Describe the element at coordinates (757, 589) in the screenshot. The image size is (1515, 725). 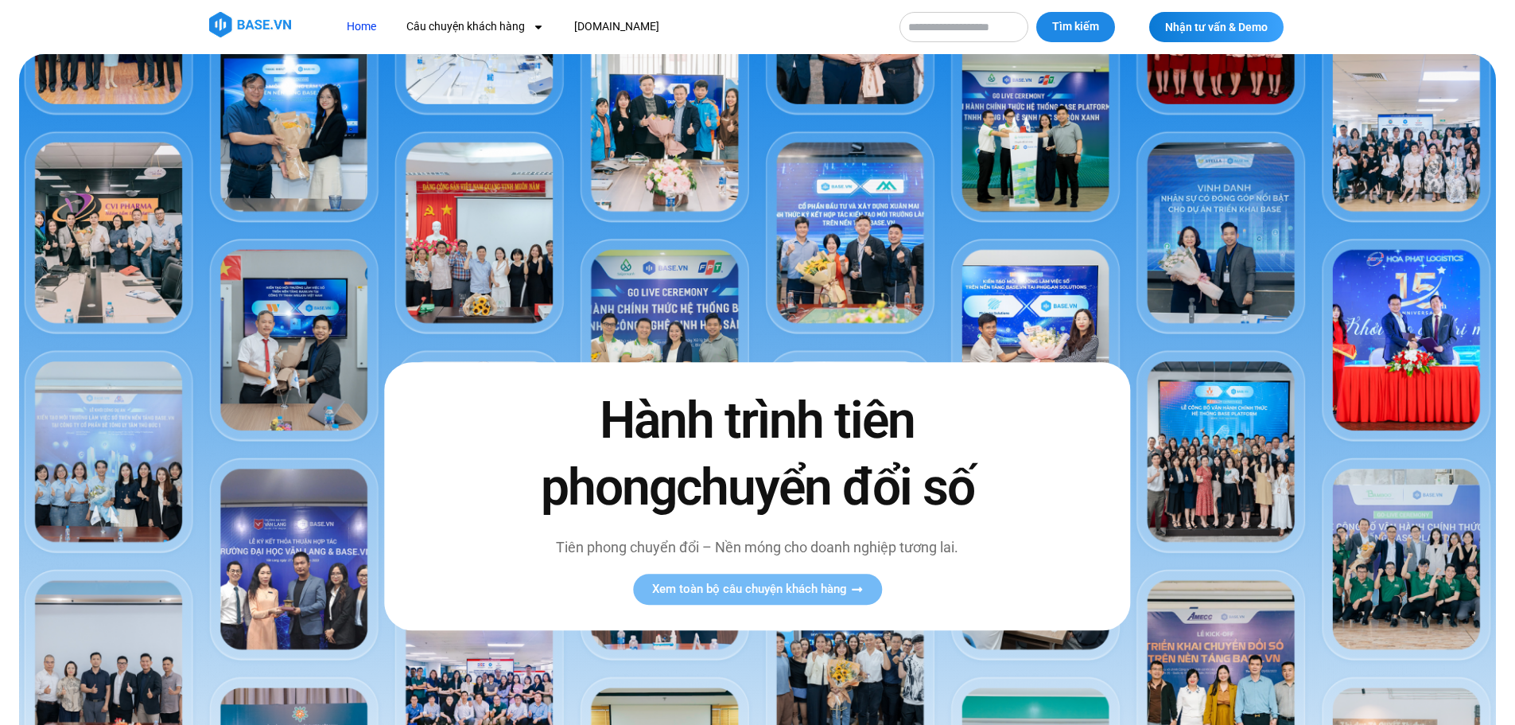
I see `a: Xem toàn bộ câu chuyện khách hàng` at that location.